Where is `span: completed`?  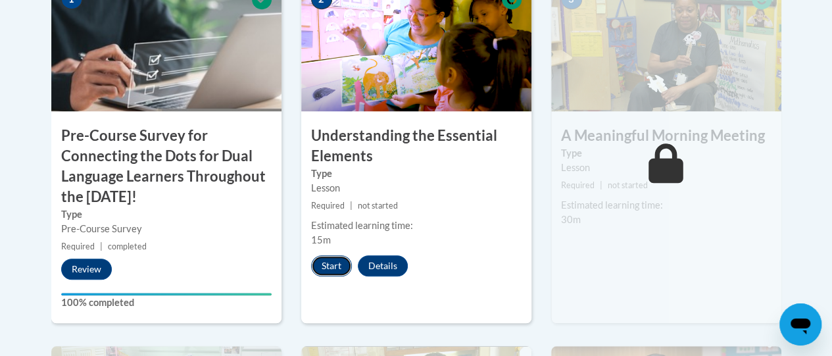
span: completed is located at coordinates (127, 246).